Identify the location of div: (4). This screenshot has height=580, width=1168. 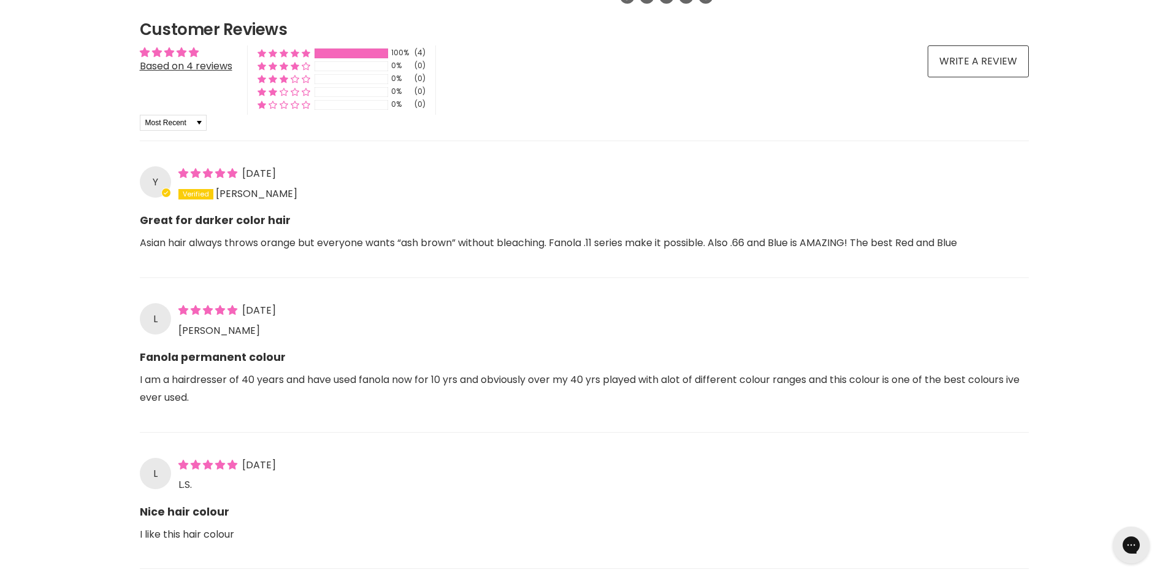
(420, 53).